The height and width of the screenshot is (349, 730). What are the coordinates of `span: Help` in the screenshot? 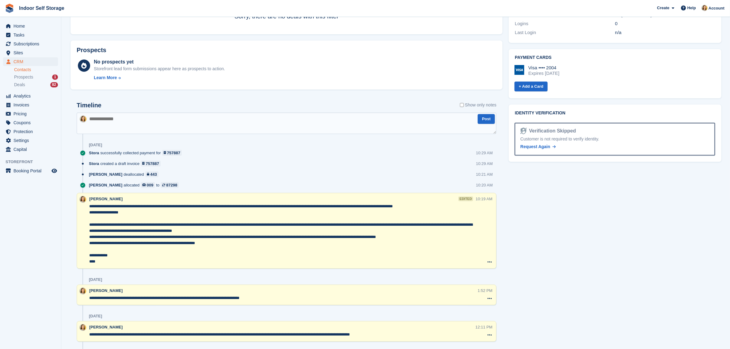 It's located at (692, 8).